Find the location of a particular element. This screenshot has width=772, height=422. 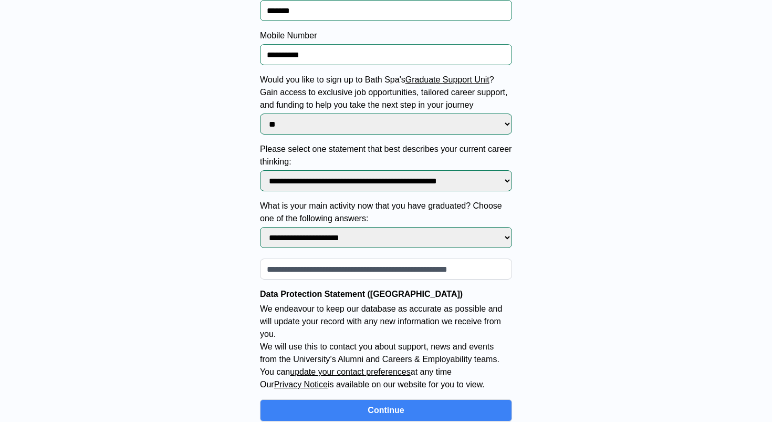

p: Our is available on our website for you to view. is located at coordinates (386, 385).